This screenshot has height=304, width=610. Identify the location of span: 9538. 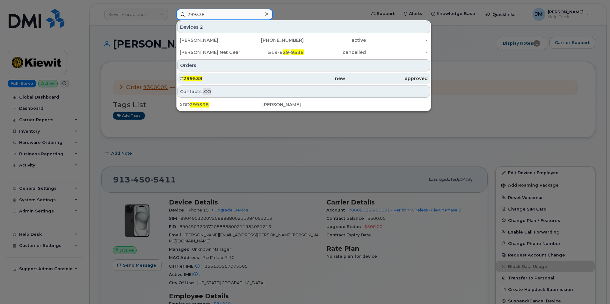
(297, 52).